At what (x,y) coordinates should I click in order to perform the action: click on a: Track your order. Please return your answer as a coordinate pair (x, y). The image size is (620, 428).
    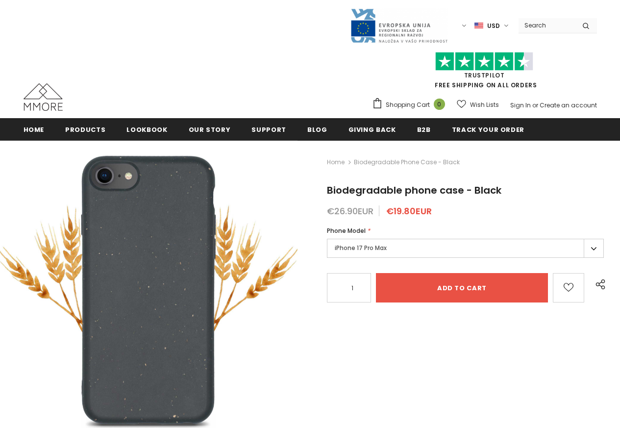
    Looking at the image, I should click on (488, 129).